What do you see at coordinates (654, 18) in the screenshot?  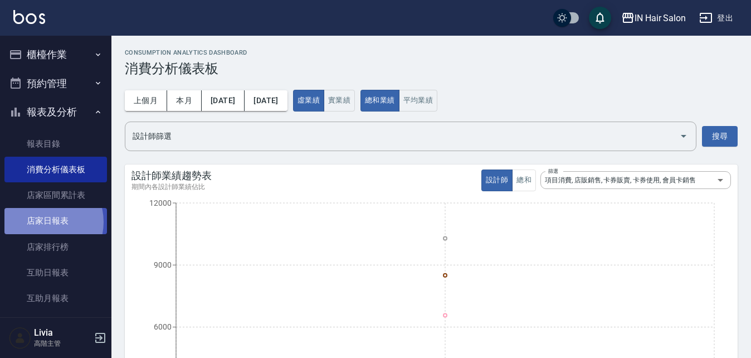 I see `button: IN Hair Salon` at bounding box center [654, 18].